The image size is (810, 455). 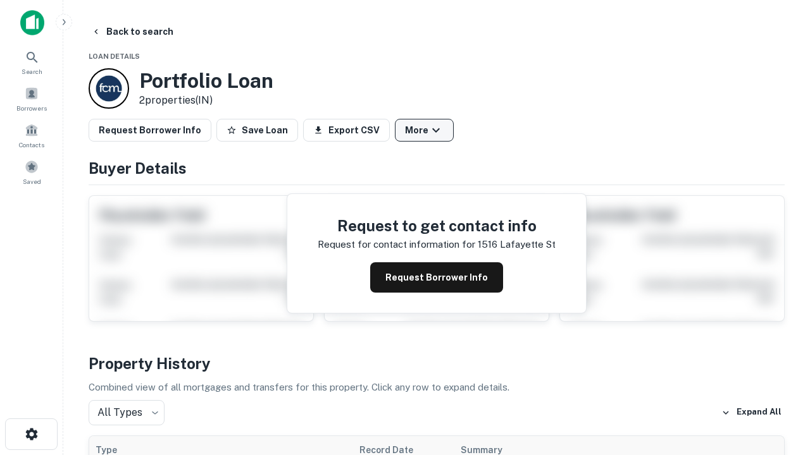 What do you see at coordinates (346, 130) in the screenshot?
I see `button: Export CSV` at bounding box center [346, 130].